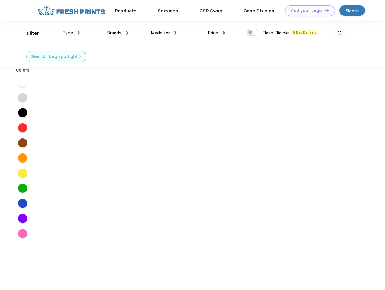 The width and height of the screenshot is (385, 290). Describe the element at coordinates (352, 11) in the screenshot. I see `a: Sign in` at that location.